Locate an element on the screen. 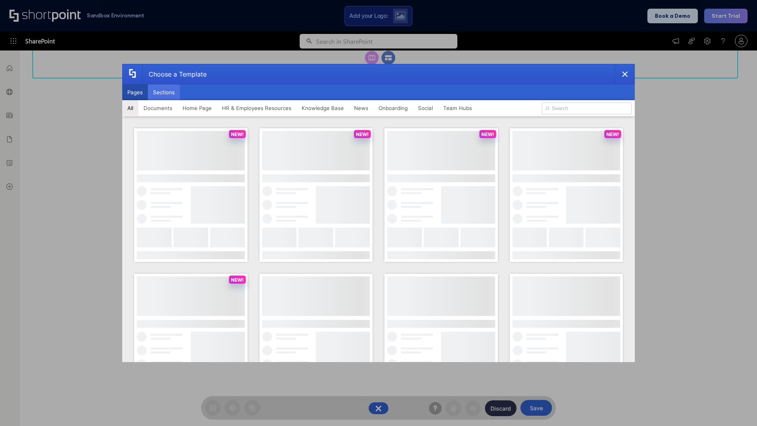  button: All is located at coordinates (130, 108).